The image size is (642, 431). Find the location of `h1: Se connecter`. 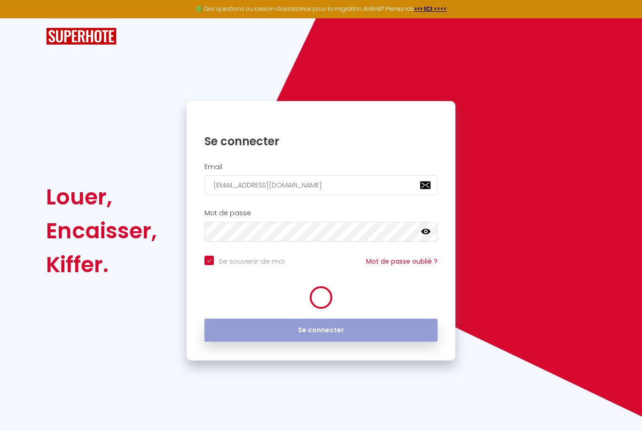

h1: Se connecter is located at coordinates (321, 141).